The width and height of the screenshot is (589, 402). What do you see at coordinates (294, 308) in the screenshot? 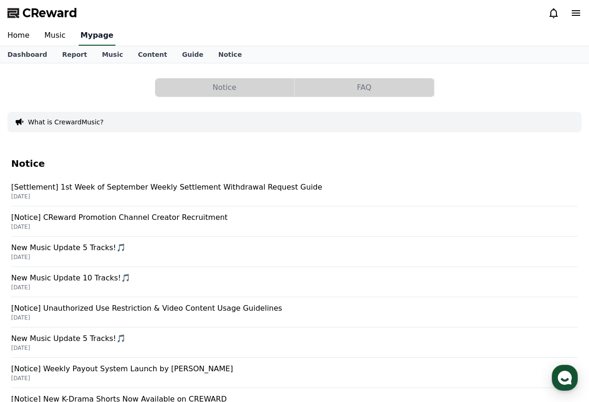
I see `p: [Notice] Unauthorized Use Restriction & Video Content Usage Guidelines` at bounding box center [294, 308].